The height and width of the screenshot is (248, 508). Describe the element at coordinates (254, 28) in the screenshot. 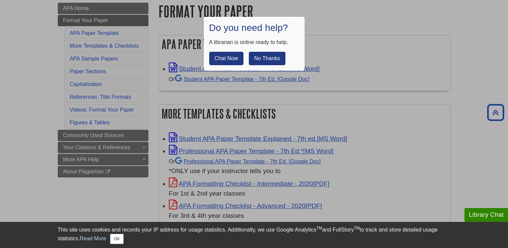

I see `h1: Do you need help?` at that location.